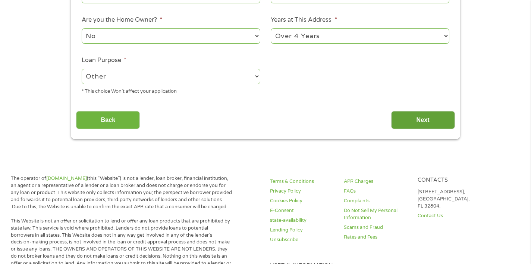  Describe the element at coordinates (376, 191) in the screenshot. I see `a: FAQs` at that location.